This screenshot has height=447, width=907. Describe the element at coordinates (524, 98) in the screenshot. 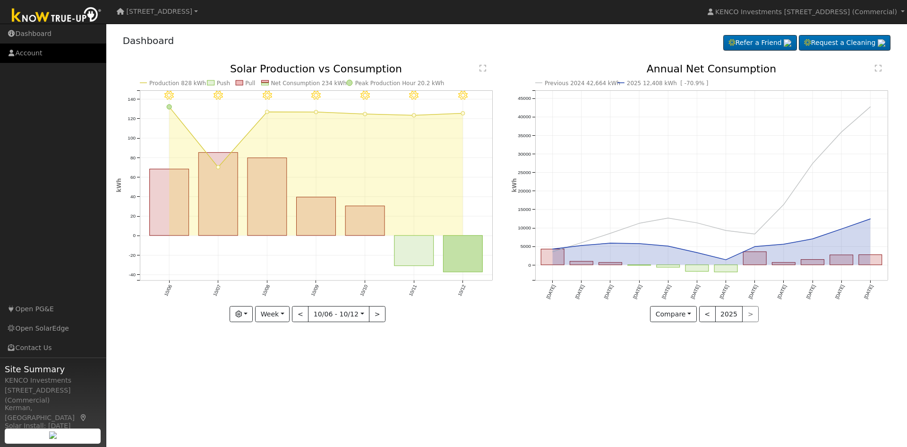

I see `text: 45000` at that location.